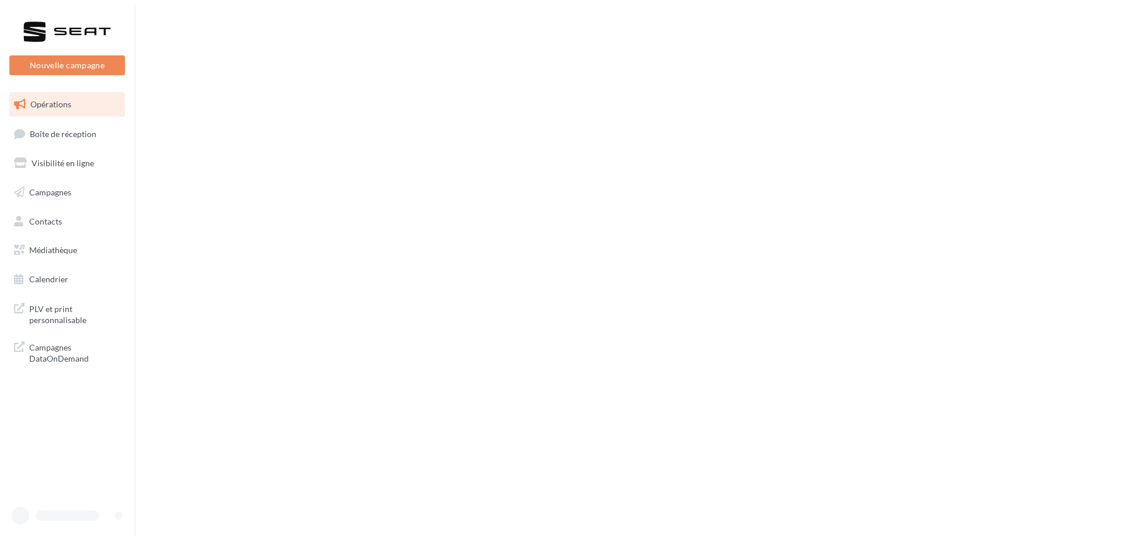  I want to click on a: Visibilité en ligne, so click(67, 163).